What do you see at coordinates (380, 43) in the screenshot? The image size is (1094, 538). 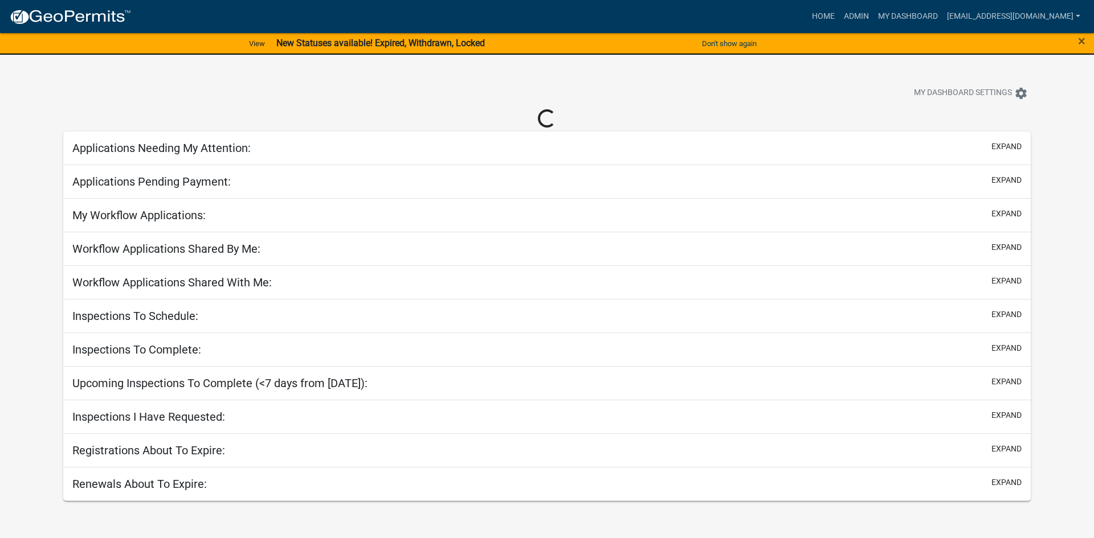 I see `strong: New Statuses available! Expired, Withdrawn, Locked` at bounding box center [380, 43].